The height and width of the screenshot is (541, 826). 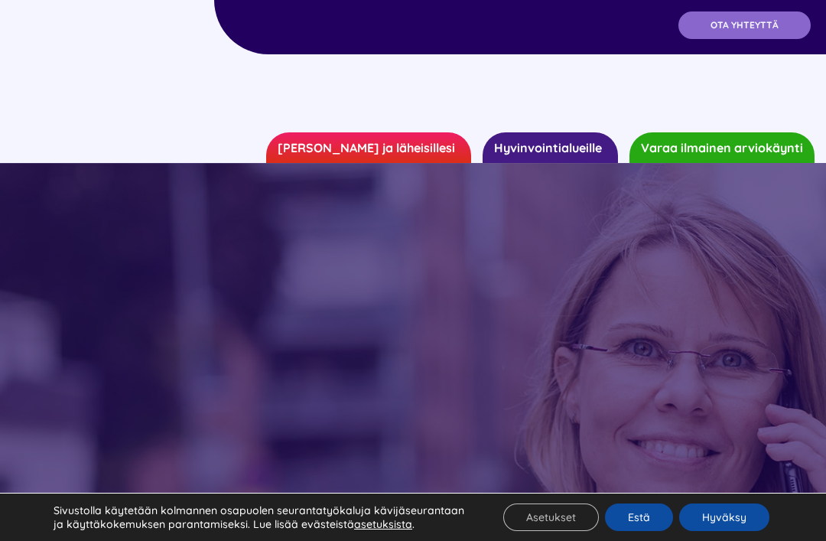 I want to click on button: asetuksista, so click(x=383, y=524).